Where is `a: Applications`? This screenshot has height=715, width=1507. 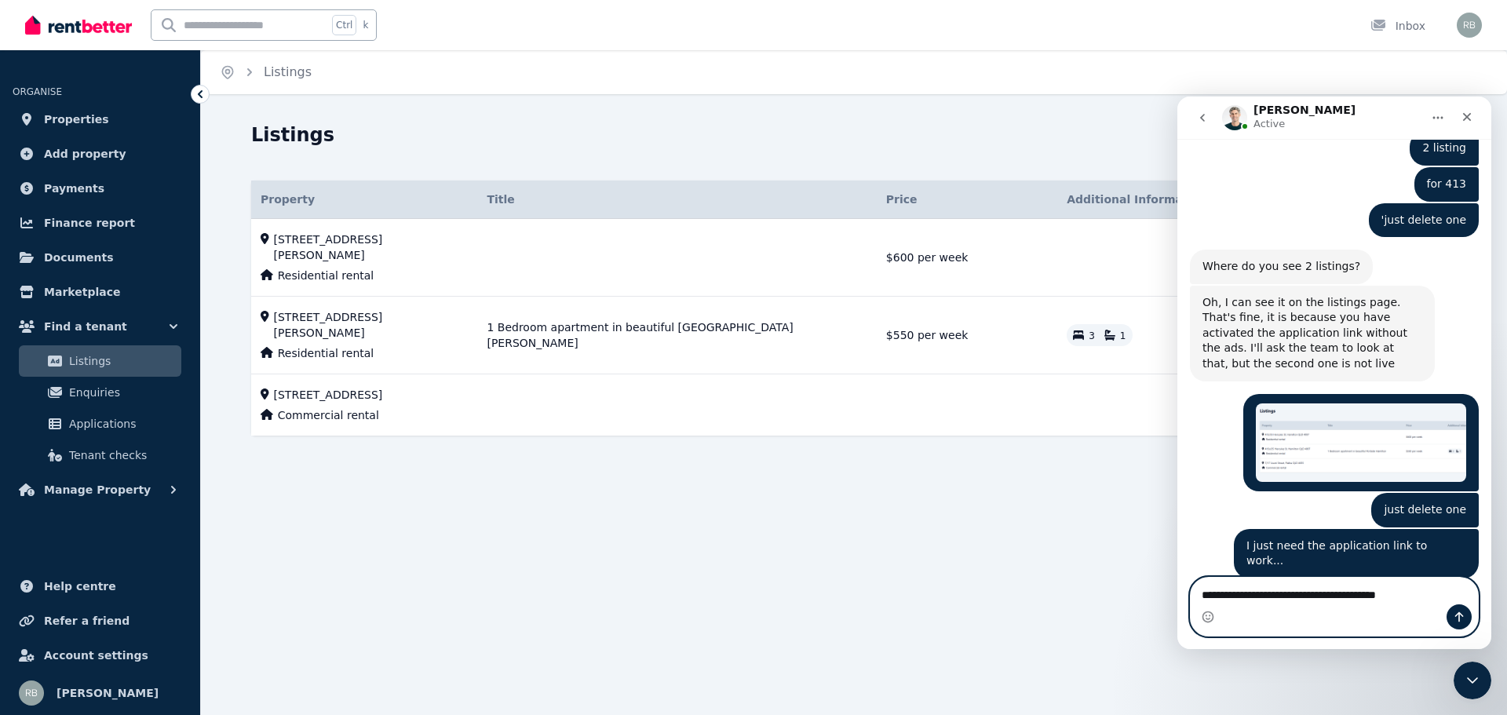
a: Applications is located at coordinates (100, 424).